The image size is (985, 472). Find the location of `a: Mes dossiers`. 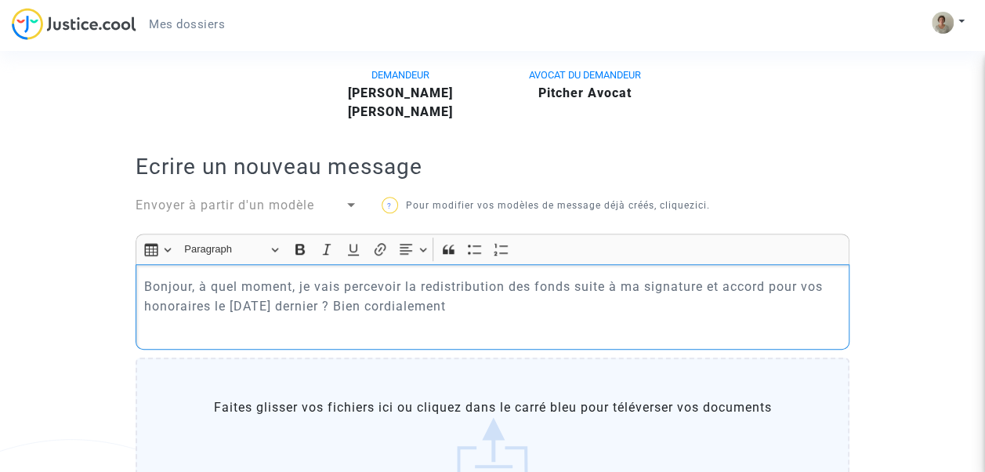

a: Mes dossiers is located at coordinates (186, 24).